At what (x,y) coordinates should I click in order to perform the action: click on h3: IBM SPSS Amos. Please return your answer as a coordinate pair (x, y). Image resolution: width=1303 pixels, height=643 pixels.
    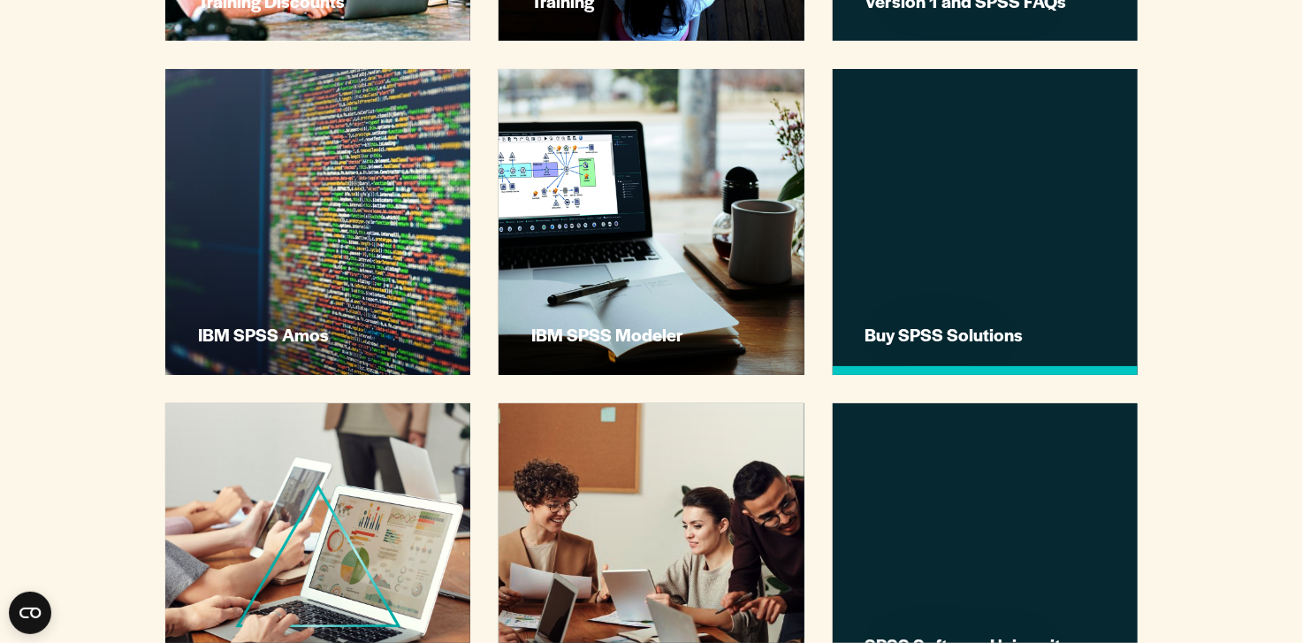
    Looking at the image, I should click on (320, 334).